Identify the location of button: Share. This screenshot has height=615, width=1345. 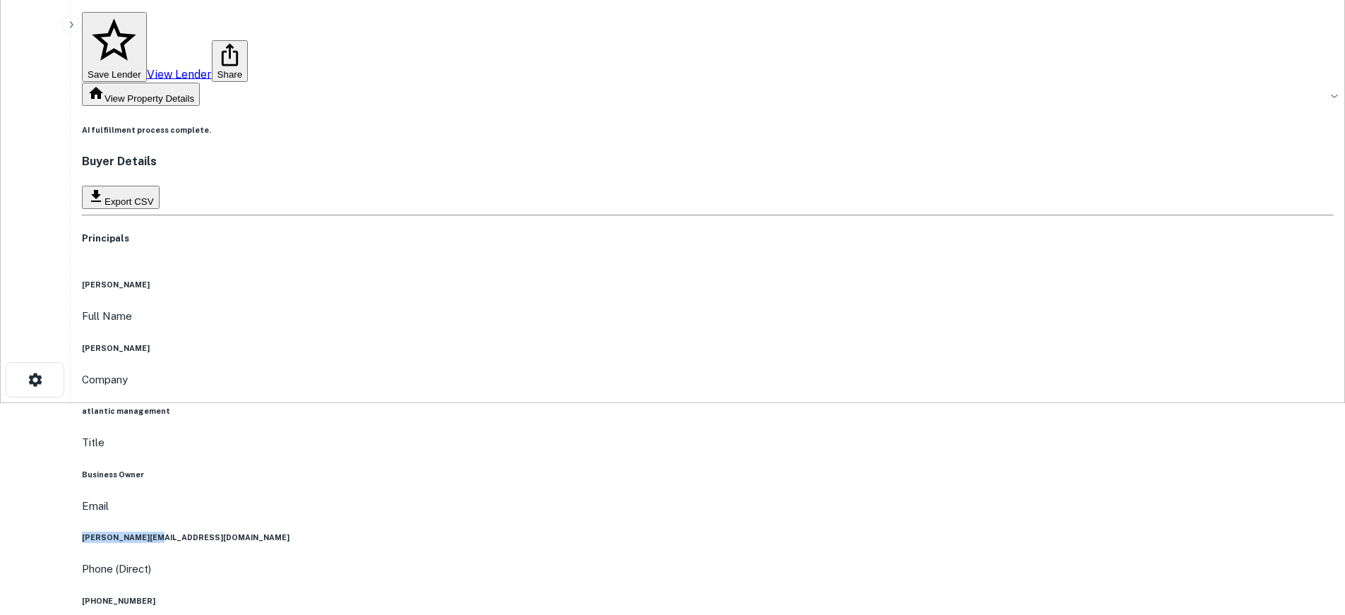
(230, 61).